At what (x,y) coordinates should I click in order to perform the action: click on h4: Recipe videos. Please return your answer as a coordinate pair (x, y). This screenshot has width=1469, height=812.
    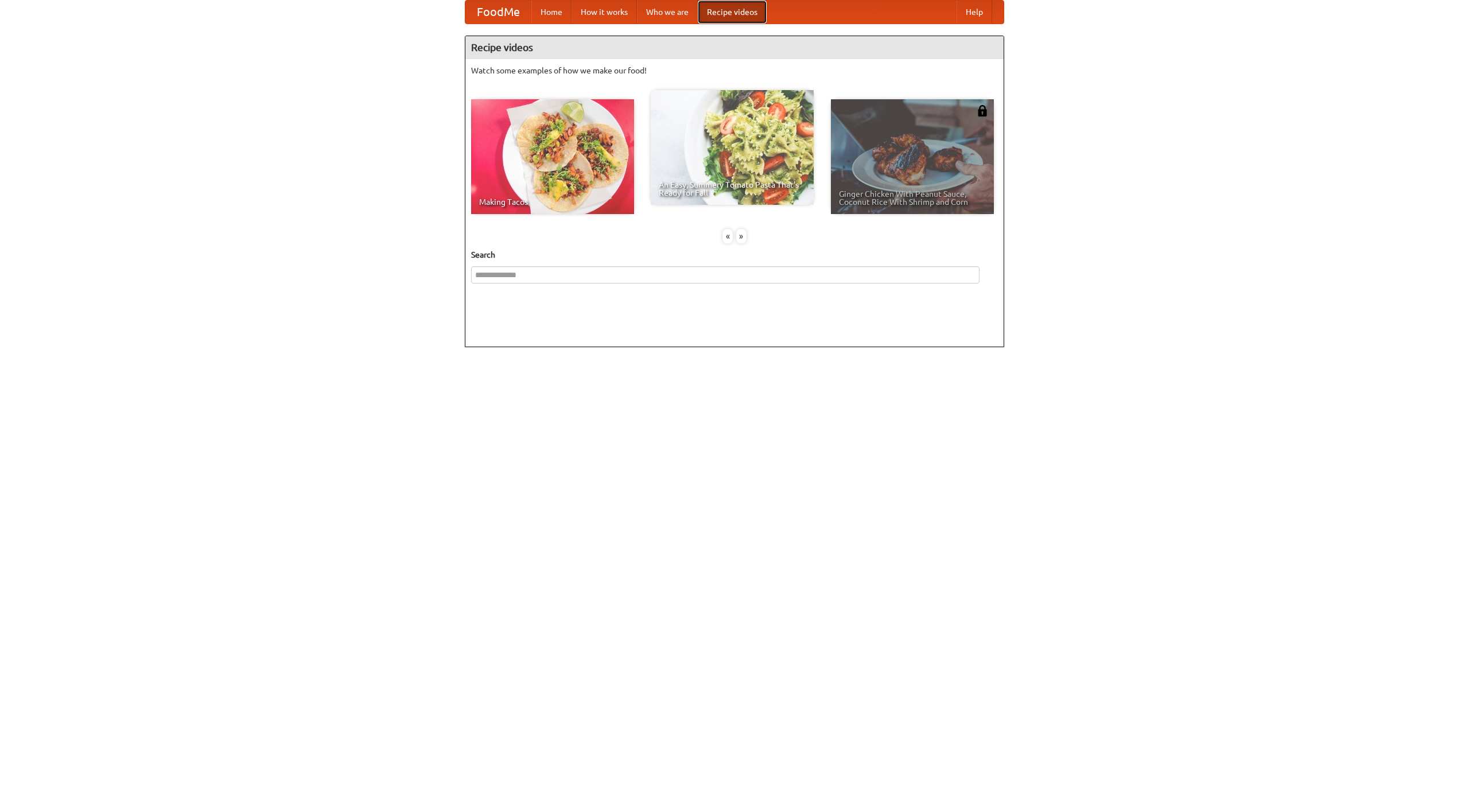
    Looking at the image, I should click on (735, 47).